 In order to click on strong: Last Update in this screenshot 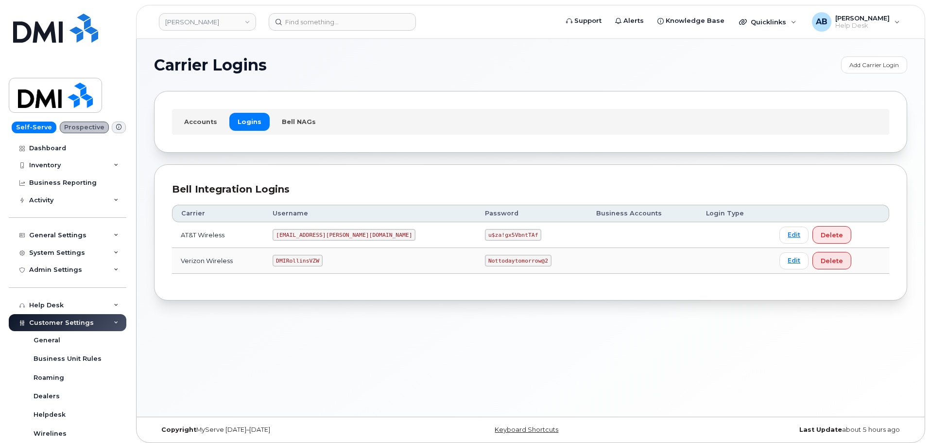, I will do `click(821, 429)`.